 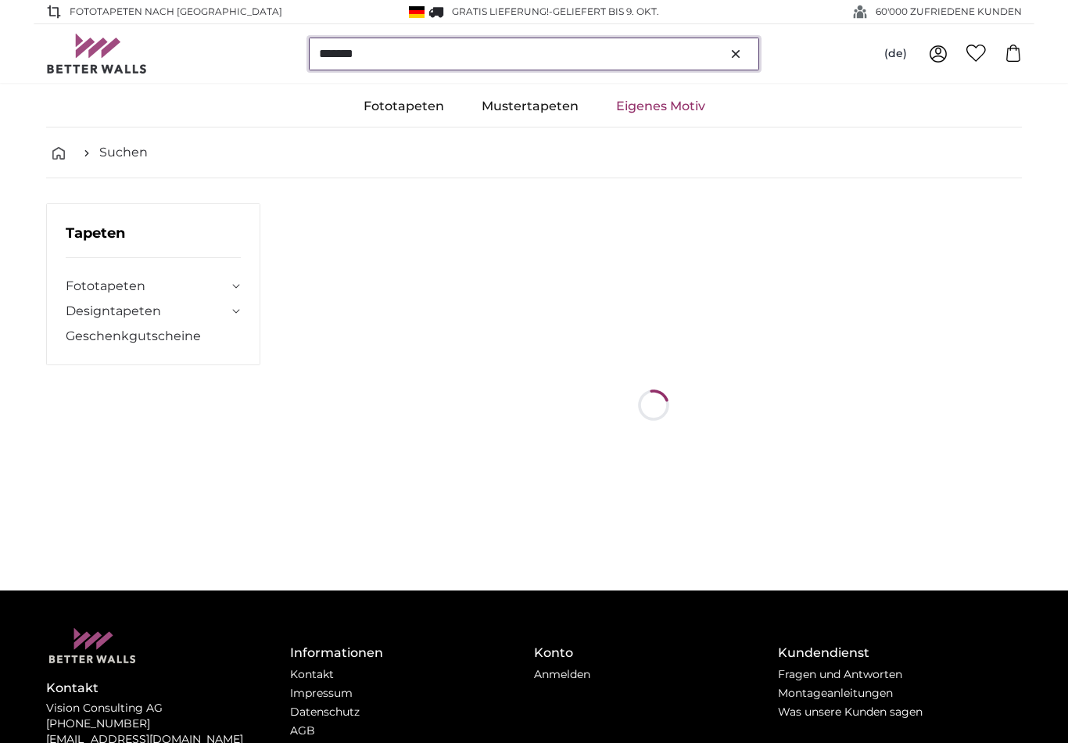 What do you see at coordinates (153, 240) in the screenshot?
I see `h3: Tapeten` at bounding box center [153, 240].